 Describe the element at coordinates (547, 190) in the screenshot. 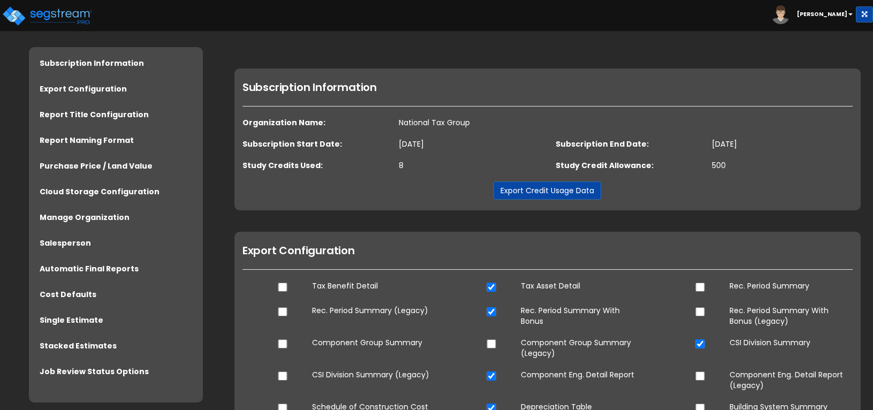

I see `a: Export Credit Usage Data` at that location.